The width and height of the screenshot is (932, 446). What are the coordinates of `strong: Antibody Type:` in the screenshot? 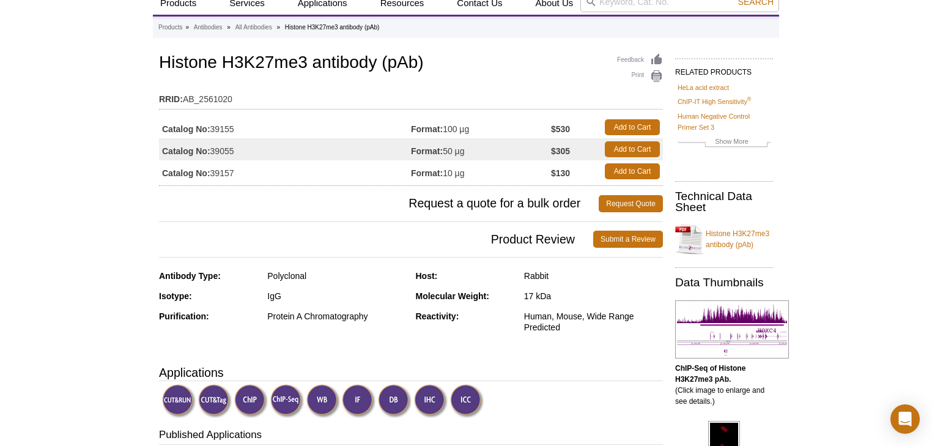 It's located at (189, 276).